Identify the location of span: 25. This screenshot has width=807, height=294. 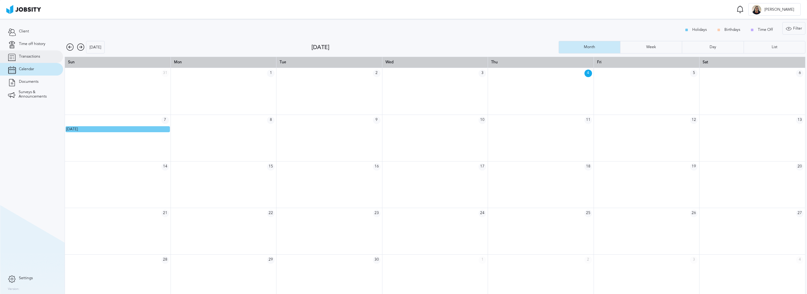
(588, 214).